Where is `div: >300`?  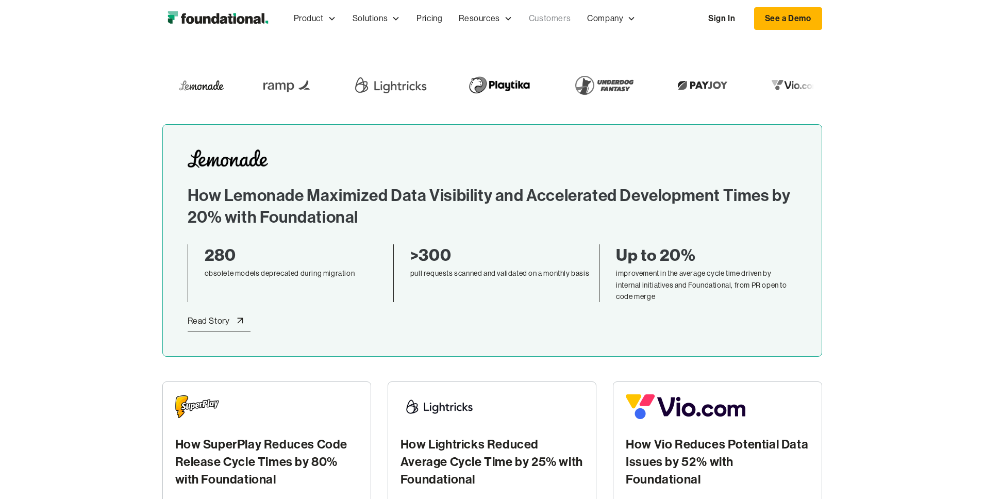 div: >300 is located at coordinates (500, 255).